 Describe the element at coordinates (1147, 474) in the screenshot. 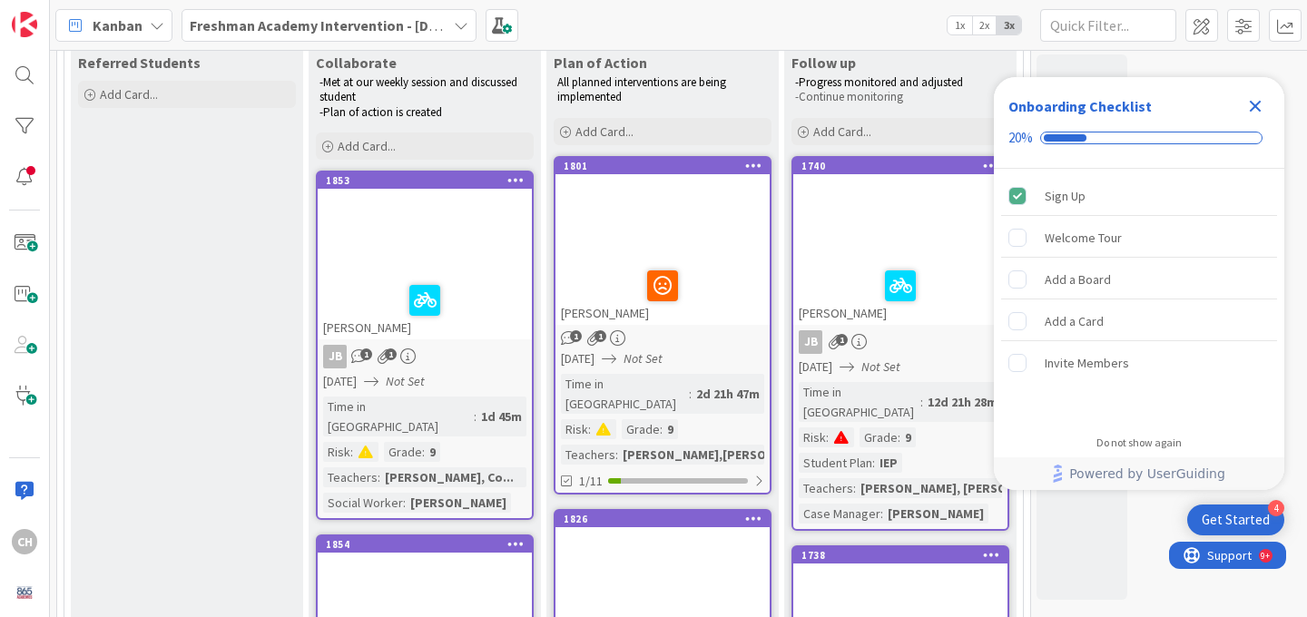

I see `span: Powered by UserGuiding` at that location.